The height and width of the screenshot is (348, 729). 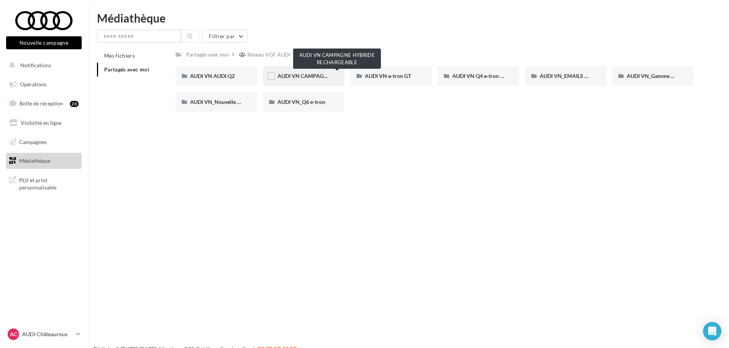 I want to click on span: Médiathèque, so click(x=35, y=160).